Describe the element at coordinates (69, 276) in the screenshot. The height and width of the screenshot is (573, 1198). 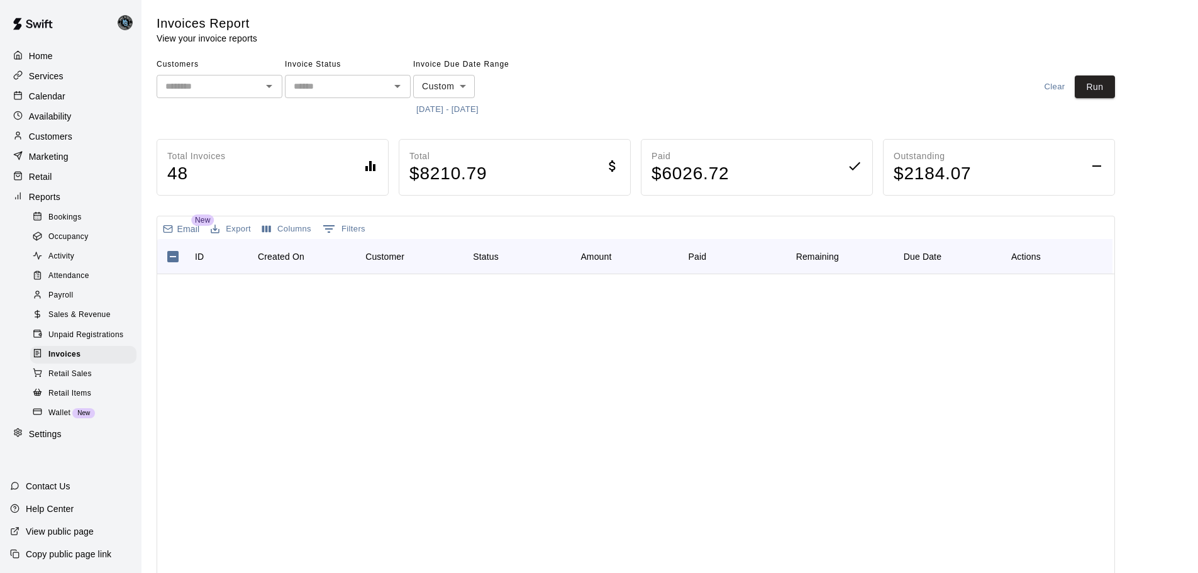
I see `span: Attendance` at that location.